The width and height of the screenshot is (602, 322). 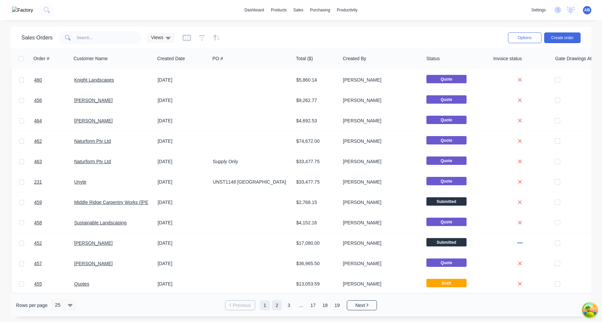 What do you see at coordinates (54, 202) in the screenshot?
I see `a: 459` at bounding box center [54, 202].